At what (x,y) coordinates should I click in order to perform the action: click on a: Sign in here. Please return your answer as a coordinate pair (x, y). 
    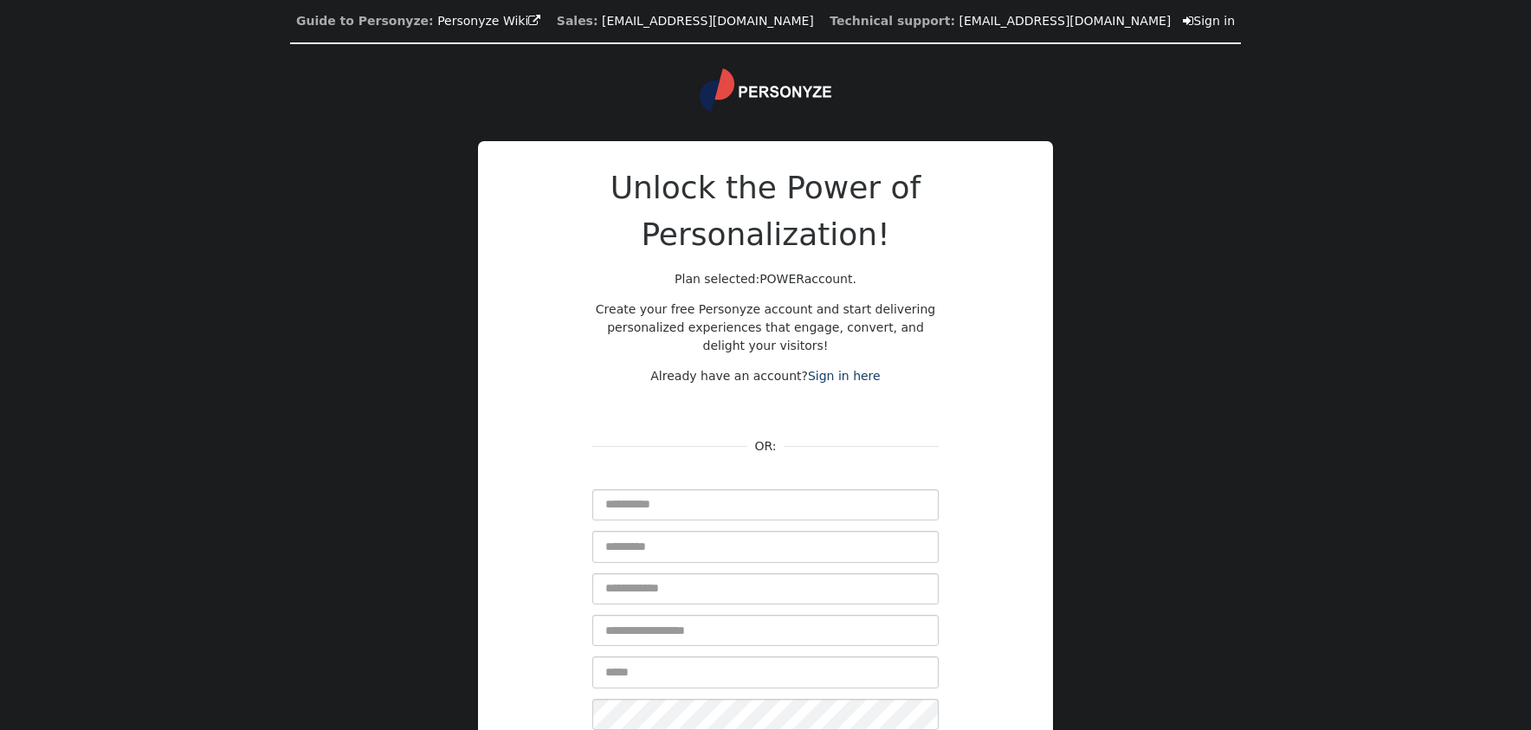
    Looking at the image, I should click on (844, 376).